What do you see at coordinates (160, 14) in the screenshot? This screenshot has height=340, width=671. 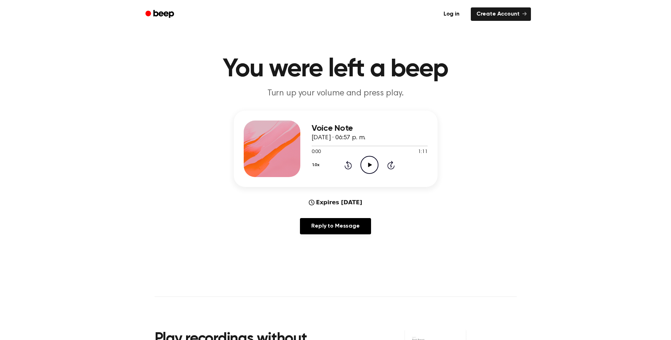 I see `a: Beep` at bounding box center [160, 14].